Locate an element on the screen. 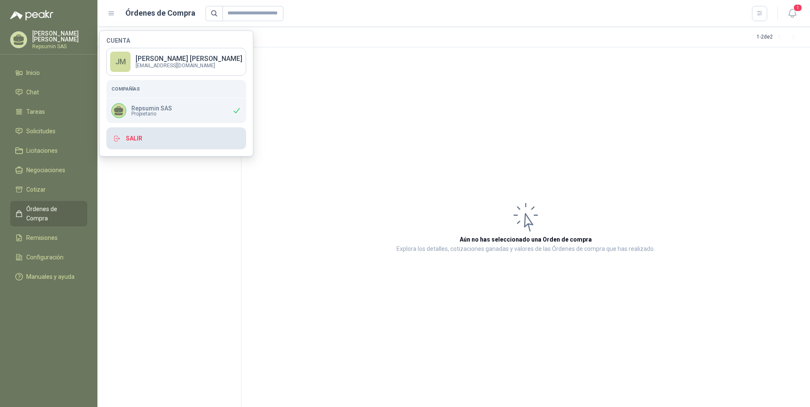 The image size is (810, 407). span: Licitaciones is located at coordinates (42, 151).